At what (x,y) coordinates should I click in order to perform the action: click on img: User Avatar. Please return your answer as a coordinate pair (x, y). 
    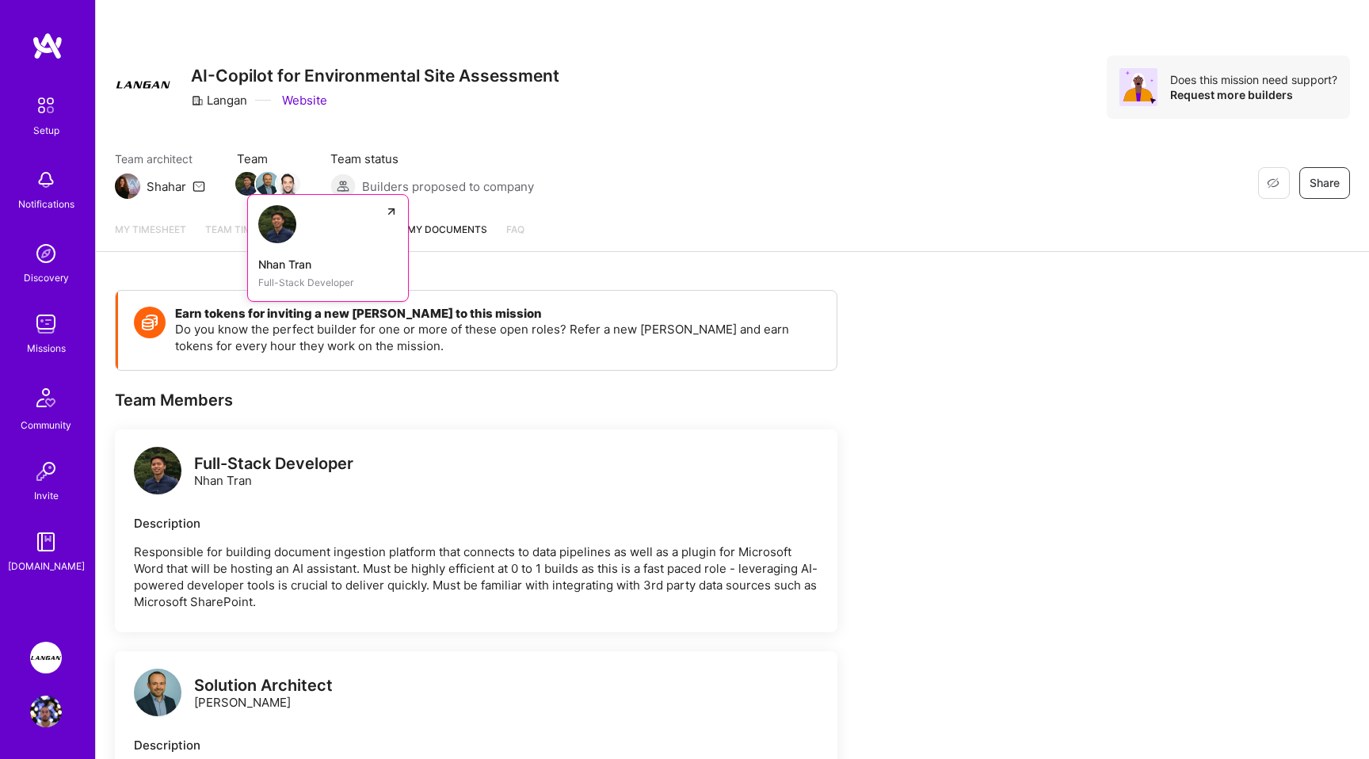
    Looking at the image, I should click on (46, 711).